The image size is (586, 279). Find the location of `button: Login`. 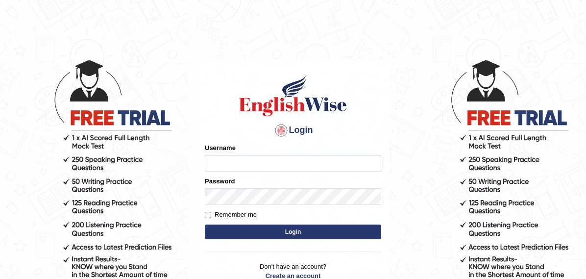

button: Login is located at coordinates (293, 232).